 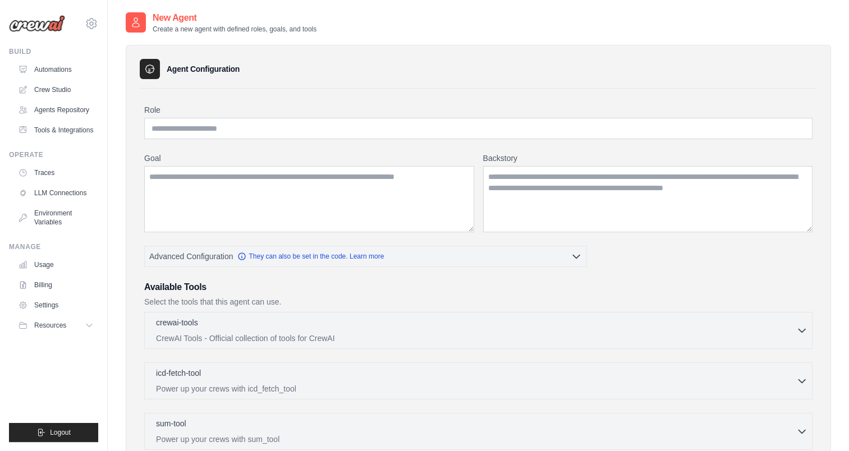 I want to click on h2: New Agent, so click(x=235, y=18).